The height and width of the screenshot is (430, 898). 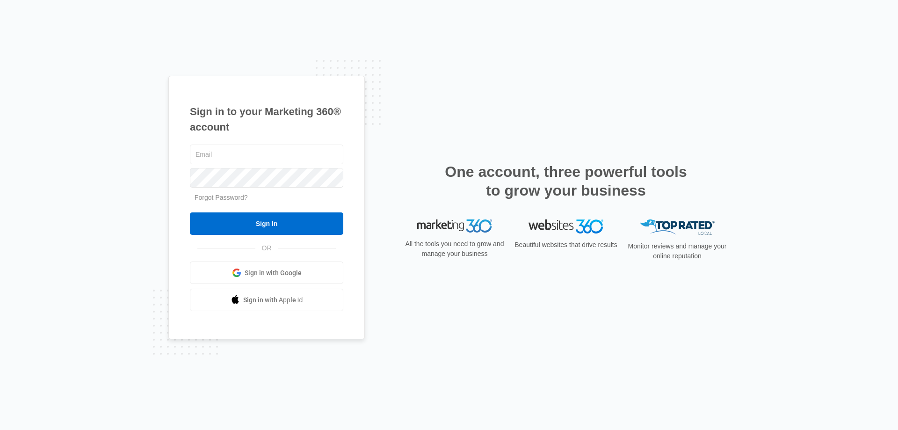 What do you see at coordinates (267, 119) in the screenshot?
I see `h1: Sign in to your Marketing 360® account` at bounding box center [267, 119].